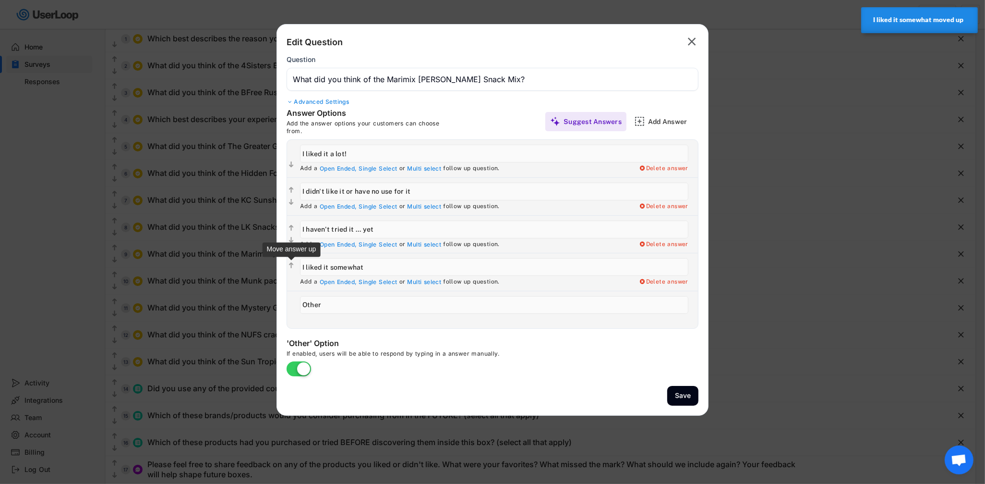 The width and height of the screenshot is (985, 484). What do you see at coordinates (494, 304) in the screenshot?
I see `input: Other` at bounding box center [494, 304].